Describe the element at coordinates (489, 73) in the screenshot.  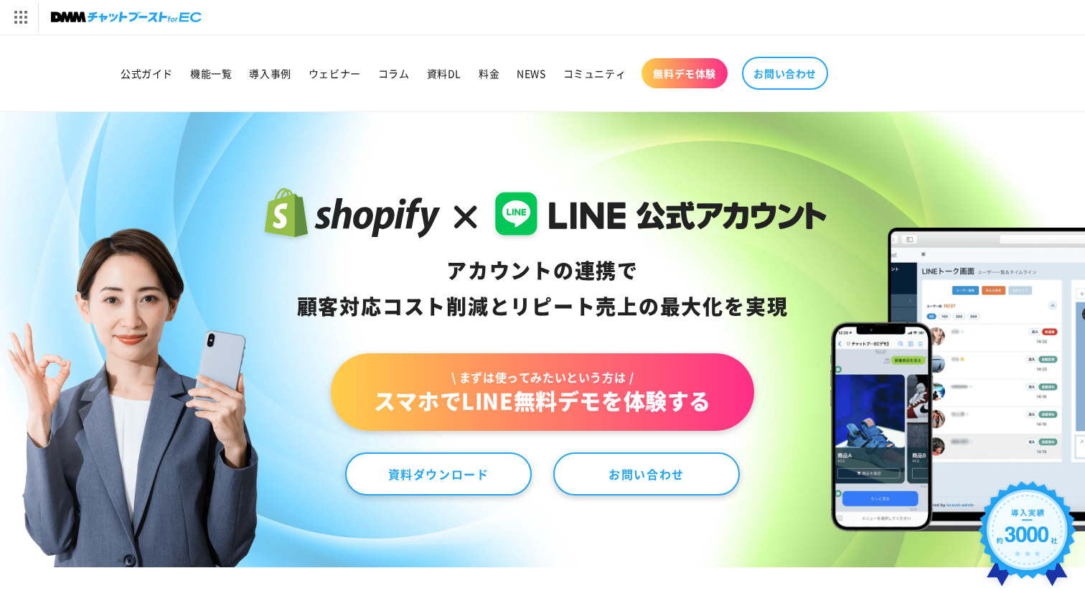
I see `a: 料金` at that location.